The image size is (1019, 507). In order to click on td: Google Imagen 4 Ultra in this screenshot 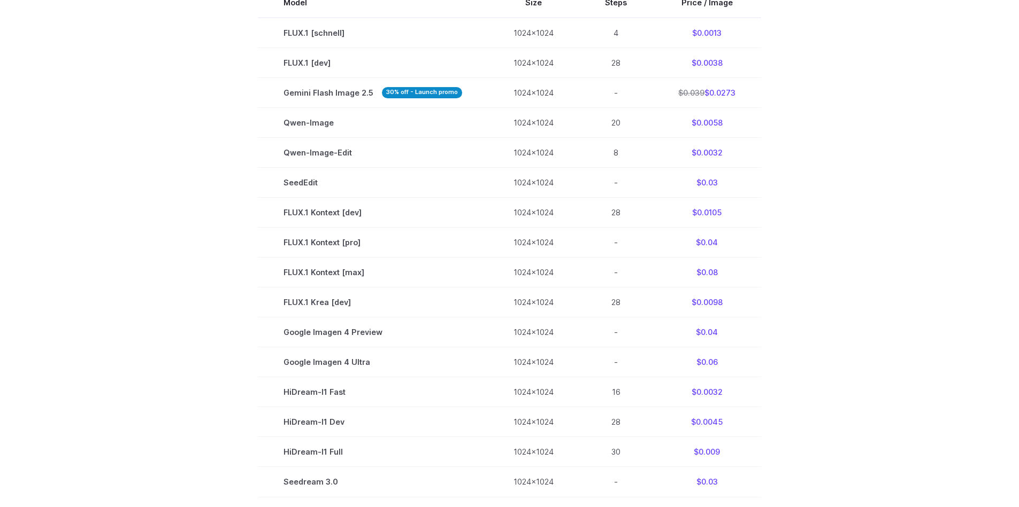, I will do `click(373, 363)`.